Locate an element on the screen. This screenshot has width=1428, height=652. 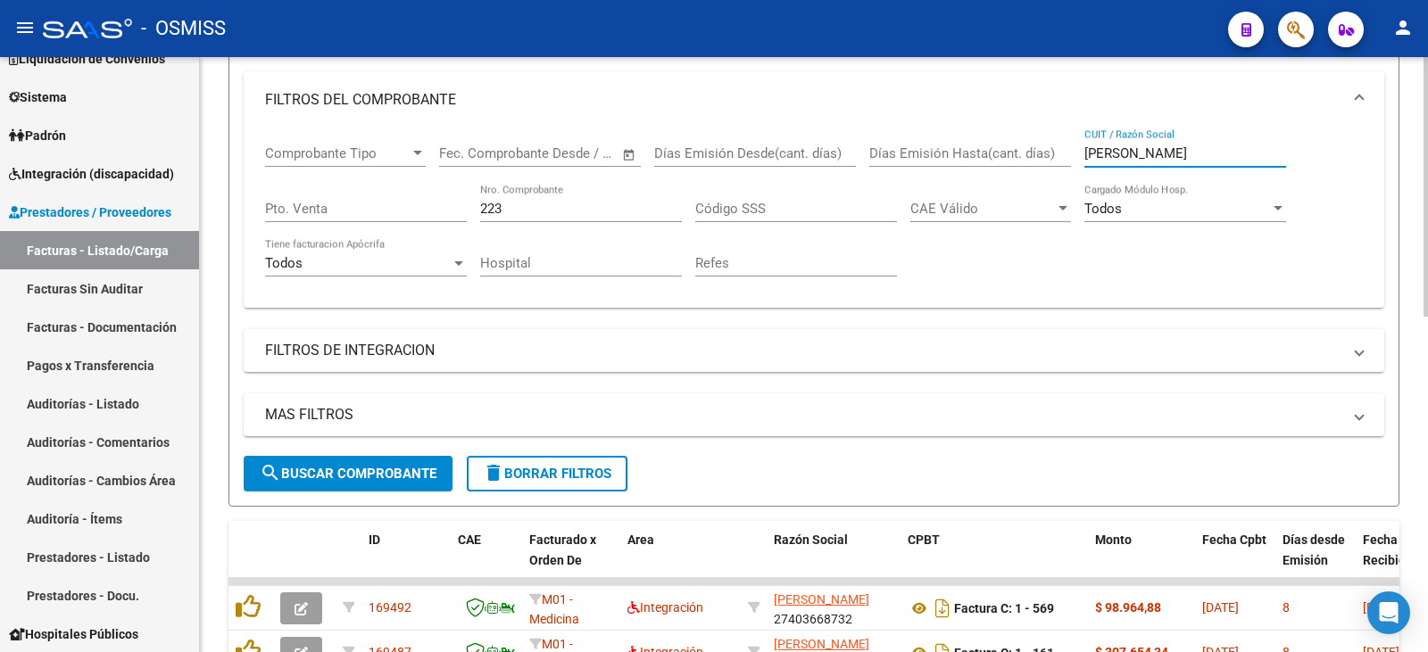
mat-icon: delete is located at coordinates (493, 473).